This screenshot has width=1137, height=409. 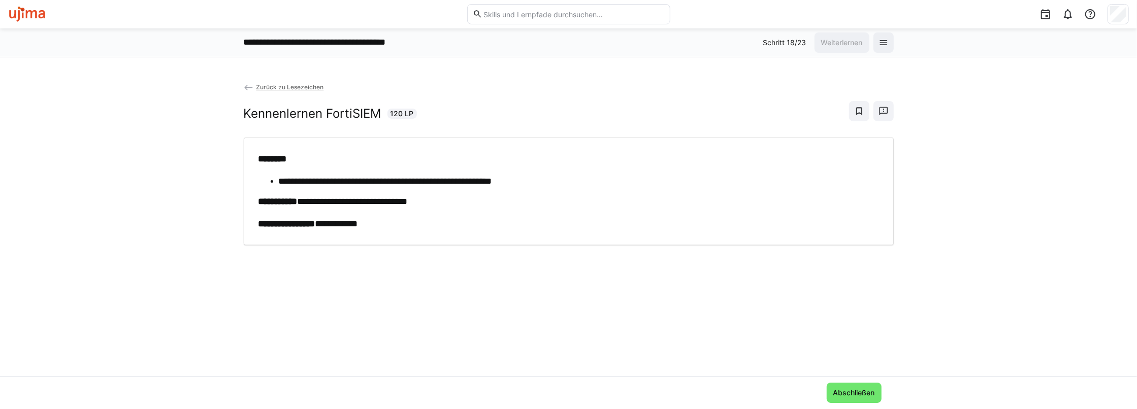 I want to click on h2: Kennenlernen FortiSIEM, so click(x=312, y=114).